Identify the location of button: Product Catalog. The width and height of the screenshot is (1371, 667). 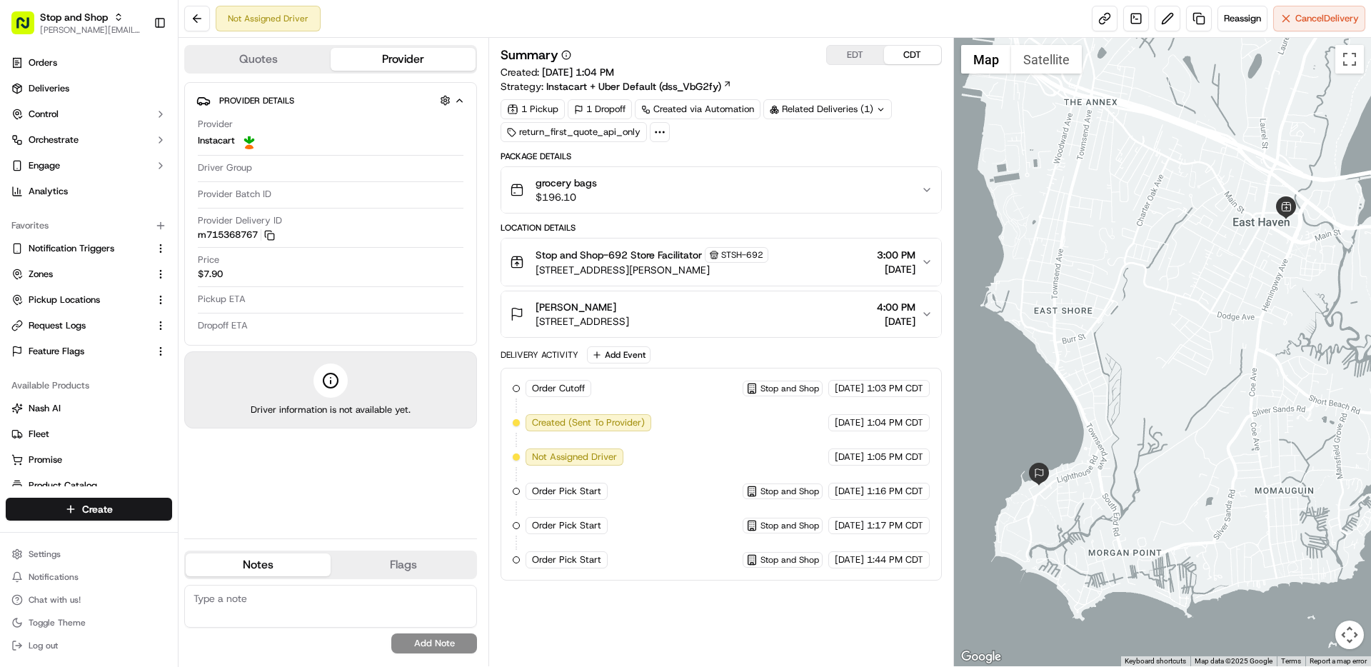
(89, 486).